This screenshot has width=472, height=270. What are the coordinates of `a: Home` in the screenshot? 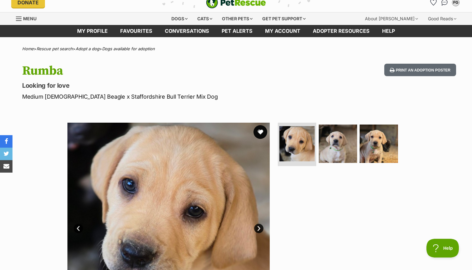 It's located at (28, 49).